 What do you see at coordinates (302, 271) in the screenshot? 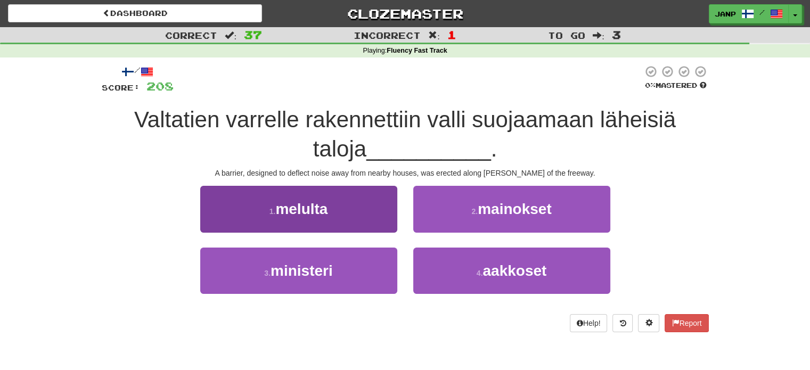
I see `span: ministeri` at bounding box center [302, 271].